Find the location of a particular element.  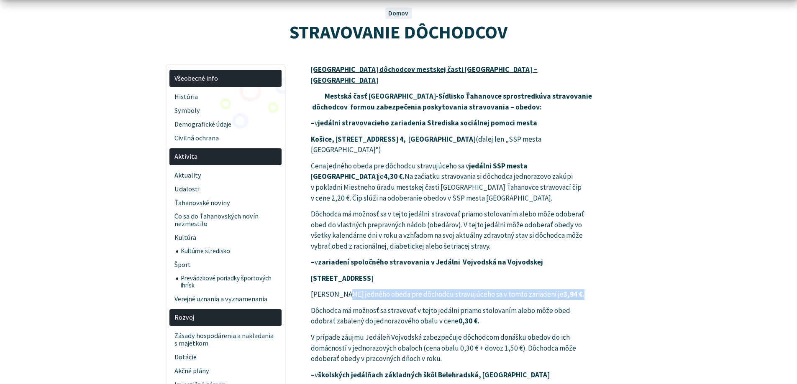

span: Ťahanovské noviny is located at coordinates (225, 203).